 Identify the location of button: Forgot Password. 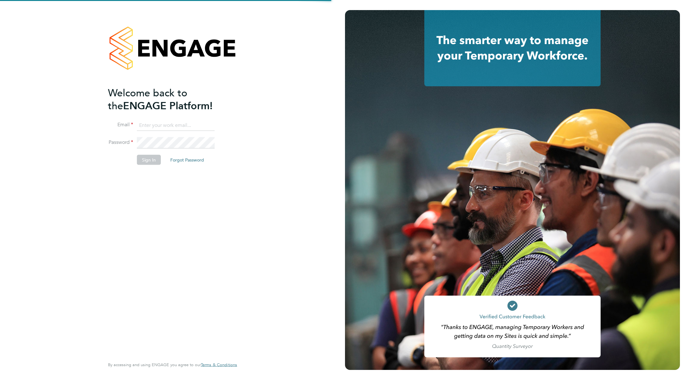
(187, 160).